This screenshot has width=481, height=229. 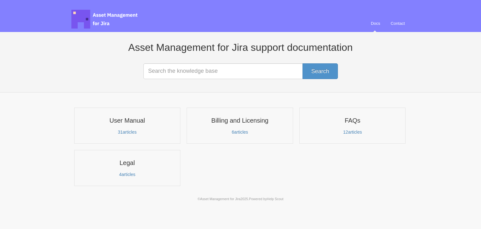 What do you see at coordinates (127, 125) in the screenshot?
I see `a: User Manual 31articles` at bounding box center [127, 125].